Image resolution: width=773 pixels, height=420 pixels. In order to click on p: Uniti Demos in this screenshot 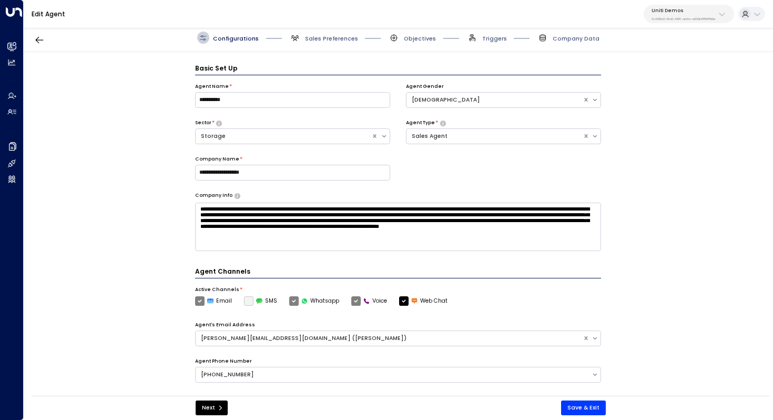, I will do `click(683, 11)`.